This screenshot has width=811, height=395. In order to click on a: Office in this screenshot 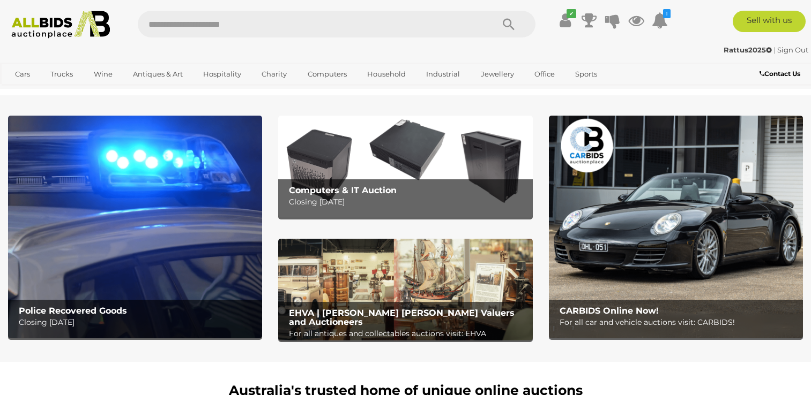, I will do `click(544, 74)`.